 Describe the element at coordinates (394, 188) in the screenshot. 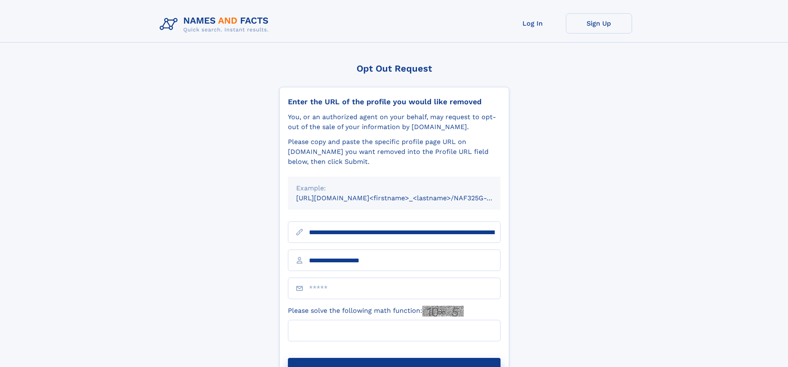

I see `div: Example:` at that location.